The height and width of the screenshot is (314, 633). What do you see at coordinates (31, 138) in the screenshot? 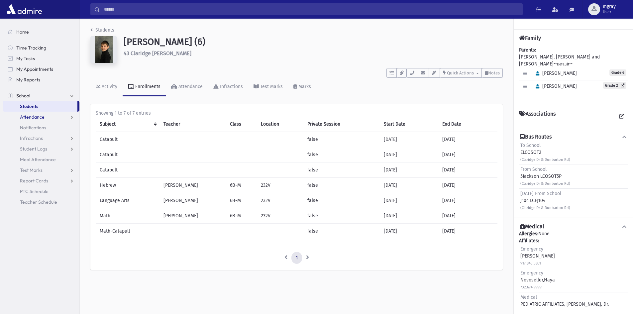
I see `span: Infractions` at bounding box center [31, 138].